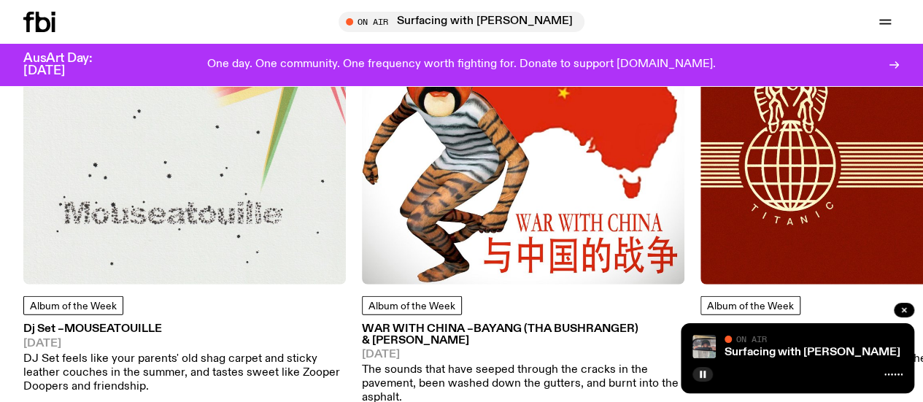  What do you see at coordinates (185, 329) in the screenshot?
I see `h3: Dj Set –` at bounding box center [185, 329].